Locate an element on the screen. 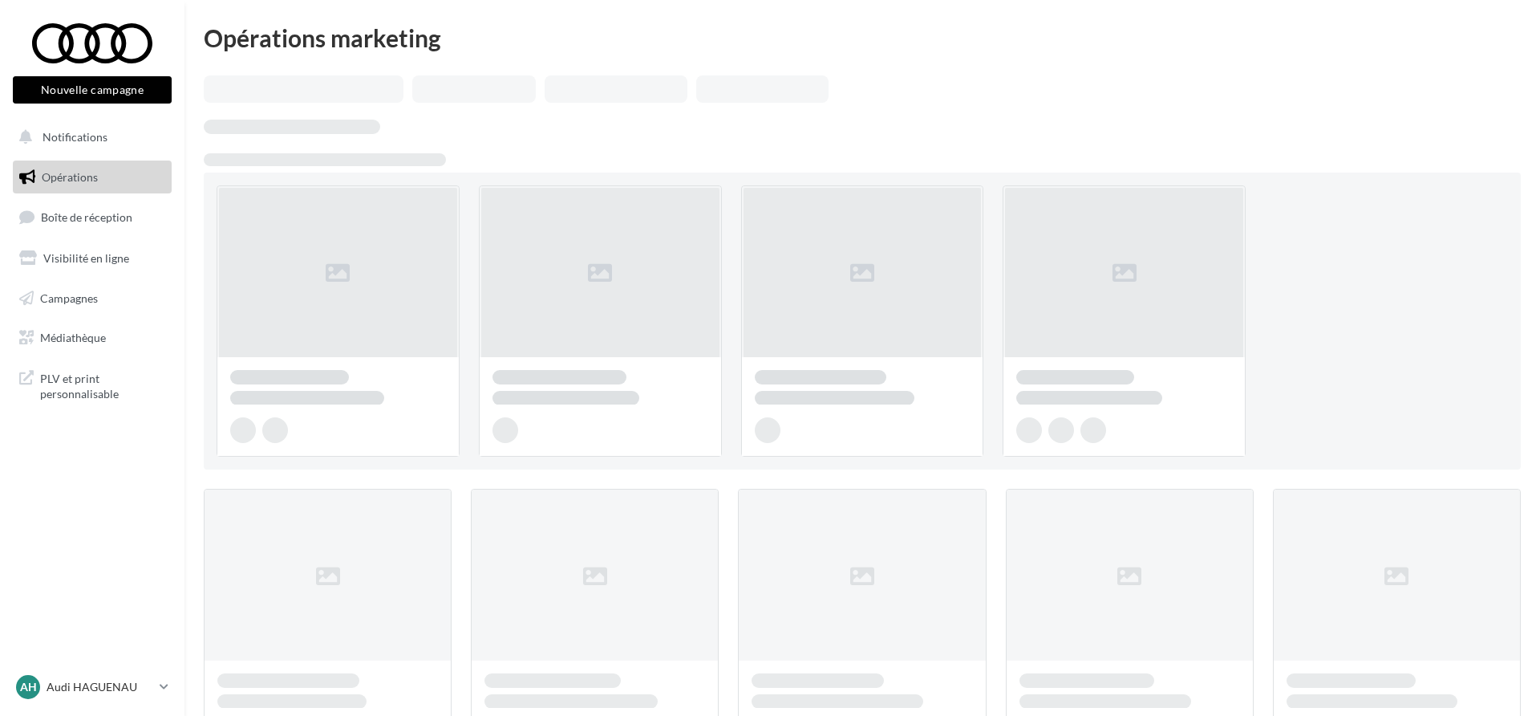 This screenshot has width=1540, height=716. span: Visibilité en ligne is located at coordinates (86, 258).